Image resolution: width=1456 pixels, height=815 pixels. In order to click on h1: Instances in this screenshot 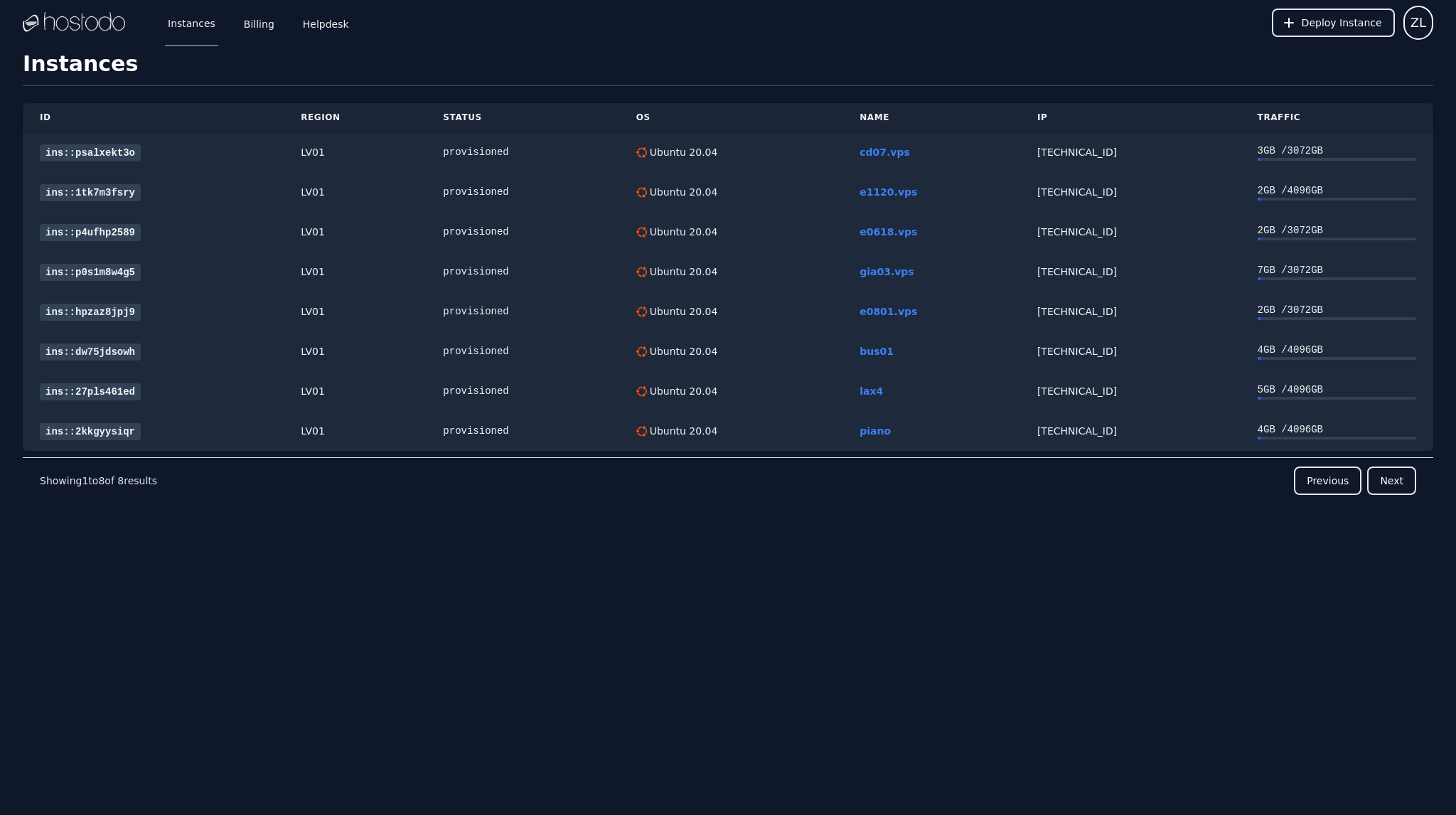, I will do `click(728, 68)`.